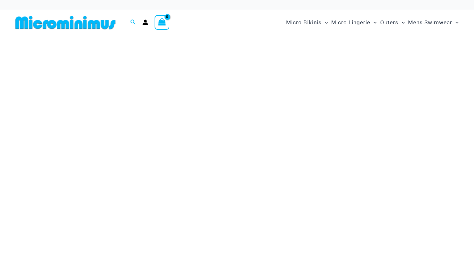 Image resolution: width=474 pixels, height=257 pixels. What do you see at coordinates (434, 22) in the screenshot?
I see `a: Mens SwimwearMenu ToggleMenu Toggle` at bounding box center [434, 22].